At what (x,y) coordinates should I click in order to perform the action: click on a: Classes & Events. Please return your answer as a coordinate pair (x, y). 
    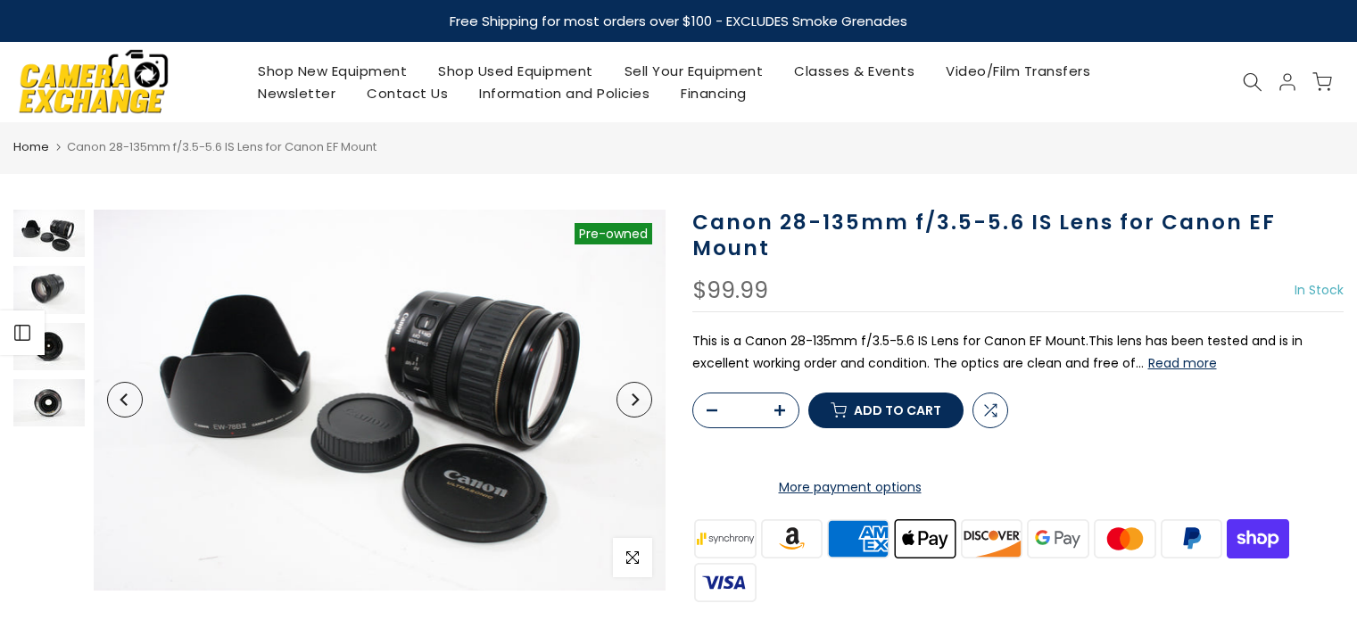
    Looking at the image, I should click on (855, 70).